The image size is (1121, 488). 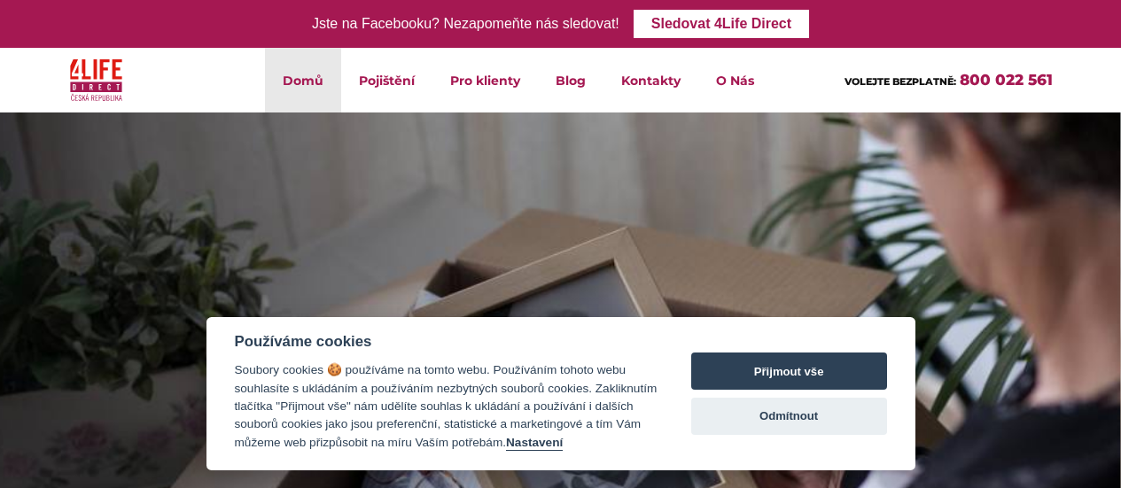 What do you see at coordinates (303, 80) in the screenshot?
I see `a: Domů` at bounding box center [303, 80].